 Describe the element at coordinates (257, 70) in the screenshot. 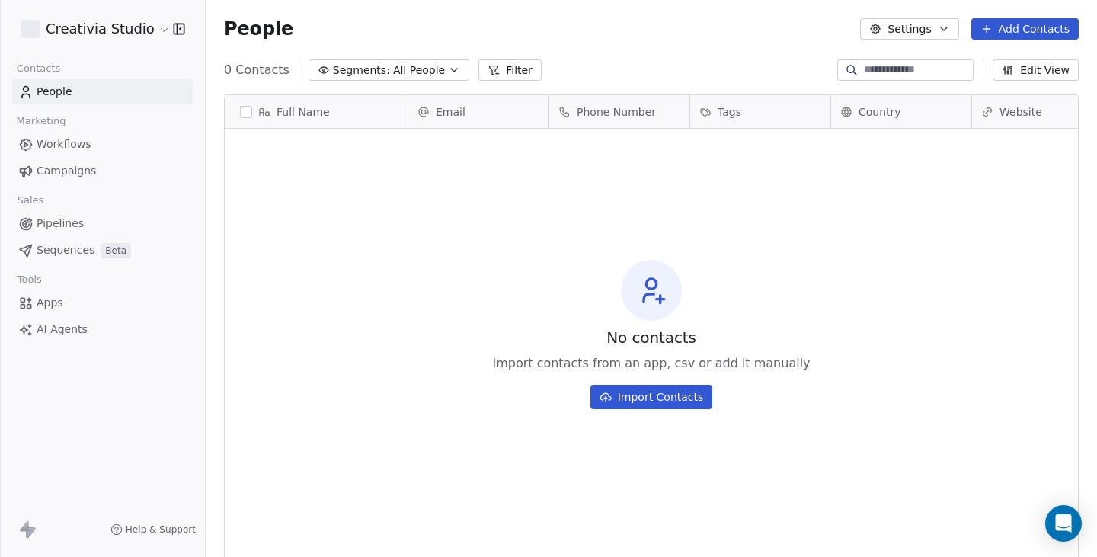

I see `span: 0 Contacts` at that location.